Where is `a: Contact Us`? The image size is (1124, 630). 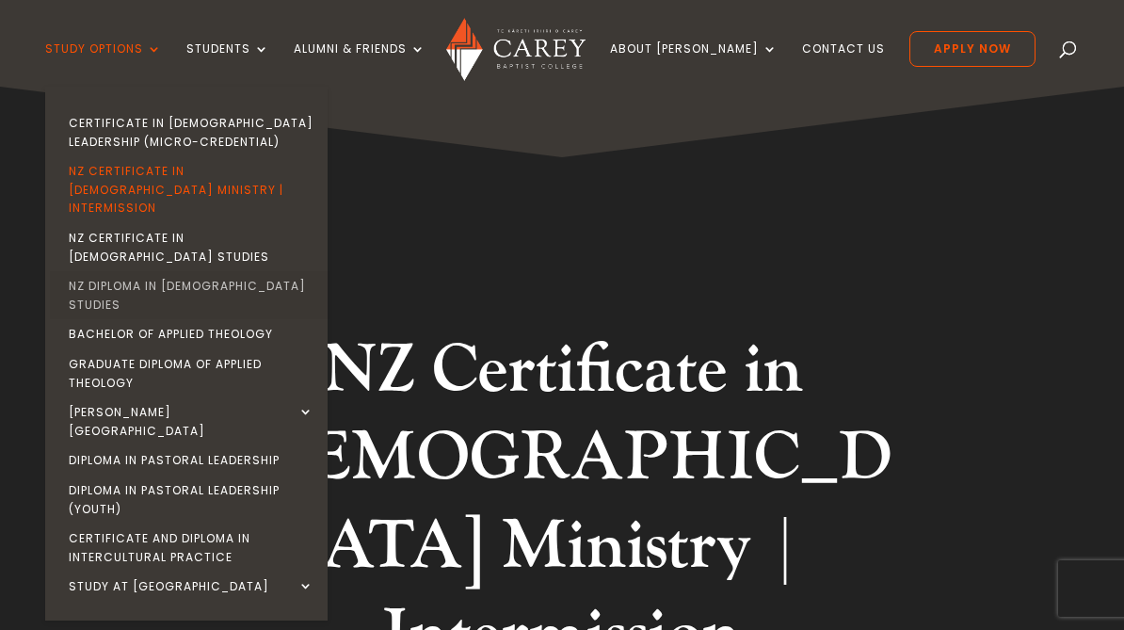 a: Contact Us is located at coordinates (844, 64).